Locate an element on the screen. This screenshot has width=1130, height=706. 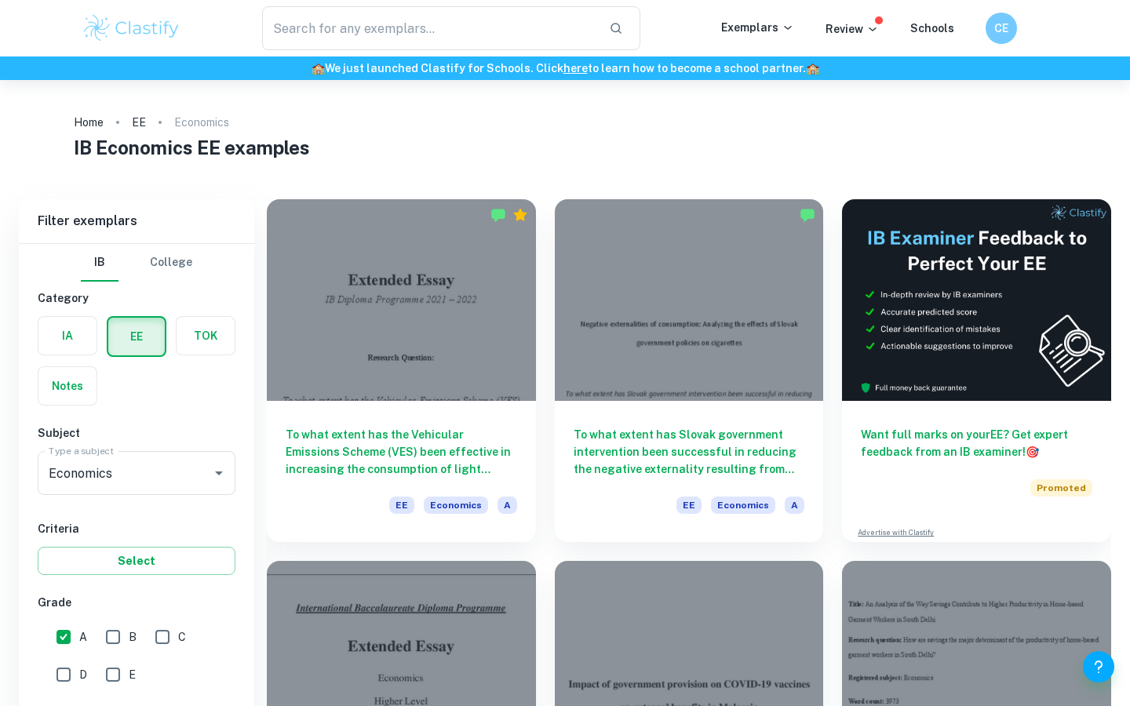
h6: We just launched Clastify for Schools. Click to learn how to become a school partner. is located at coordinates (565, 68).